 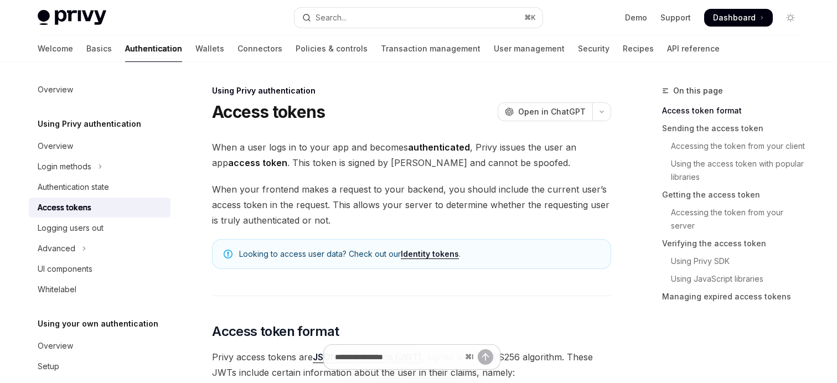 I want to click on div: Advanced, so click(x=56, y=249).